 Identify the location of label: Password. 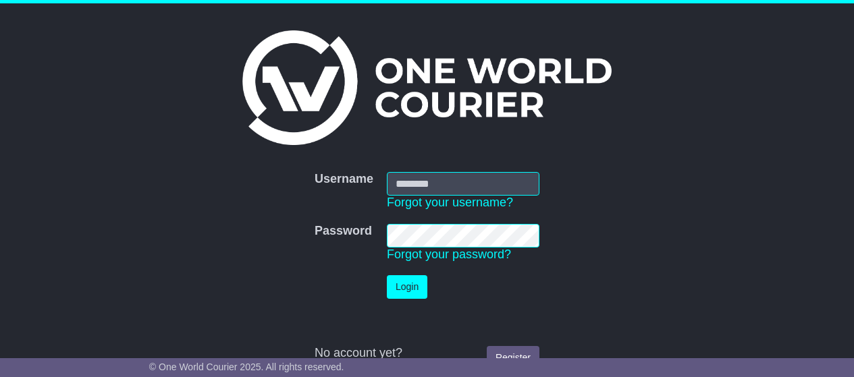
(343, 231).